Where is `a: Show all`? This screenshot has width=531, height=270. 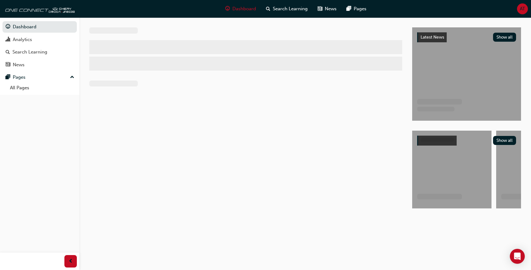
a: Show all is located at coordinates (467, 141).